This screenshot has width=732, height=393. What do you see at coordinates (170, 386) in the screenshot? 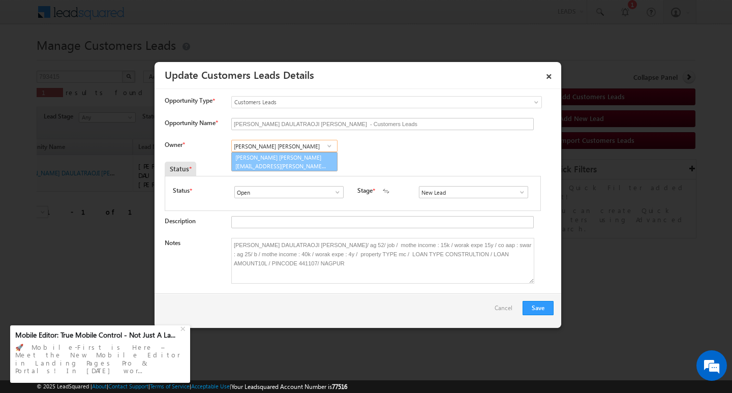
I see `a: Terms of Service` at bounding box center [170, 386].